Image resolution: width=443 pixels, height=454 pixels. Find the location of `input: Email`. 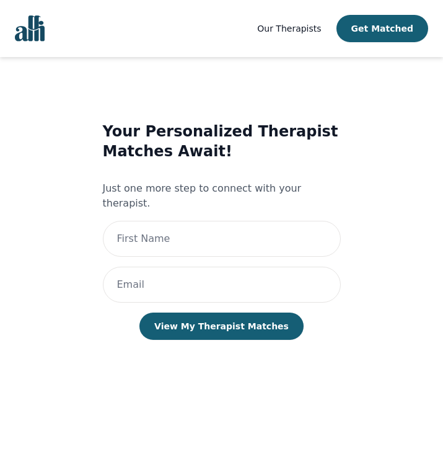

input: Email is located at coordinates (222, 285).